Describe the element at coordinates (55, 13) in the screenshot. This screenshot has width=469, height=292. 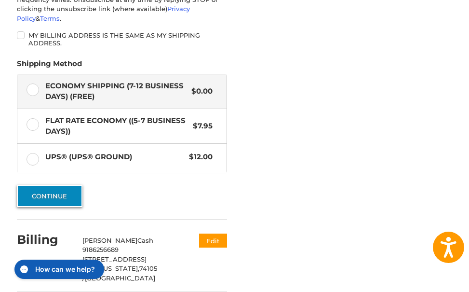
I see `h2: How can we help?` at that location.